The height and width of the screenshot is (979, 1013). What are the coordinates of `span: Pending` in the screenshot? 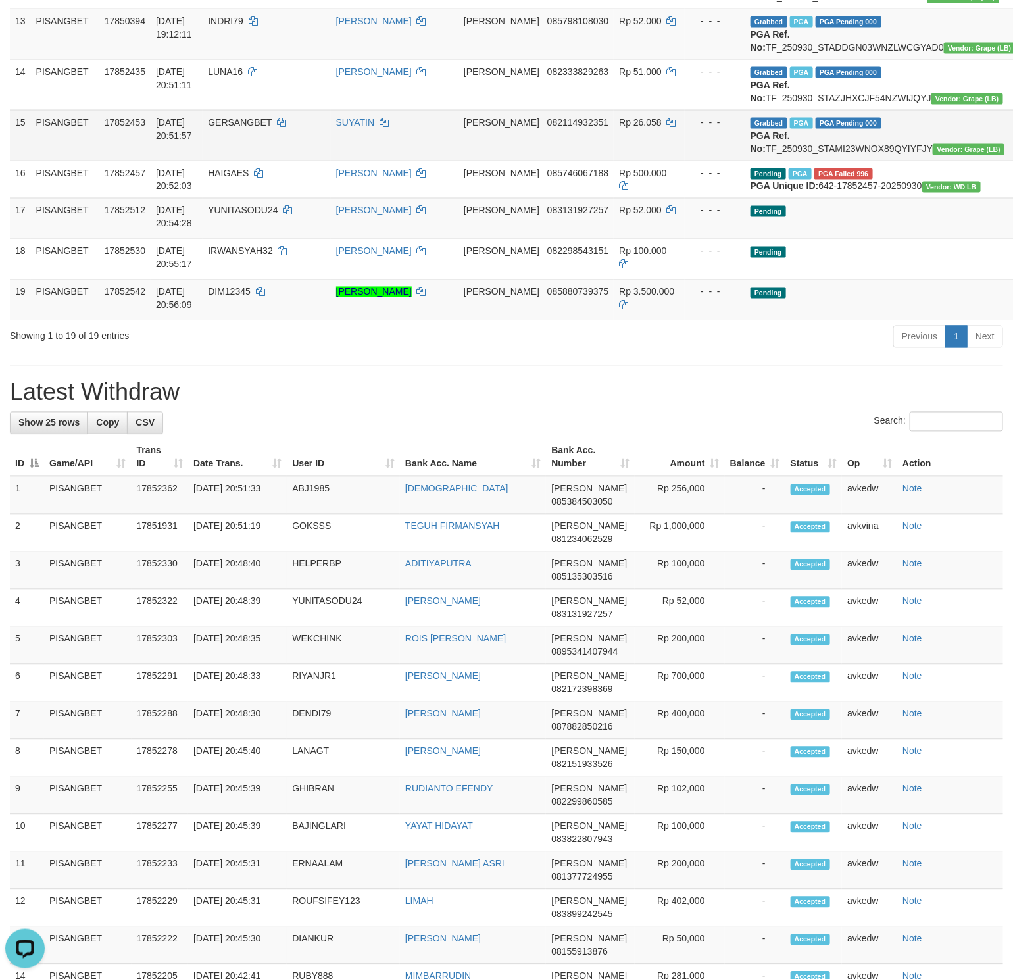 It's located at (768, 252).